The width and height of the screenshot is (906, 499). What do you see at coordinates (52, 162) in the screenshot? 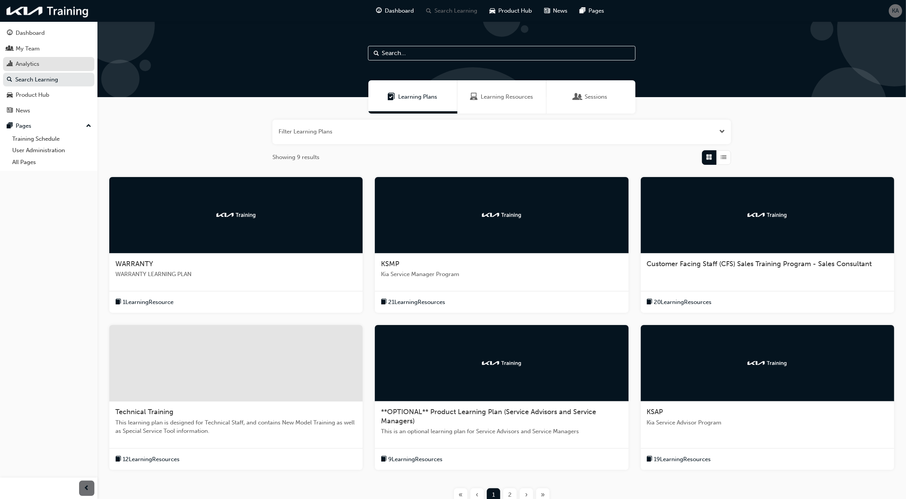
I see `a: All Pages` at bounding box center [52, 162].